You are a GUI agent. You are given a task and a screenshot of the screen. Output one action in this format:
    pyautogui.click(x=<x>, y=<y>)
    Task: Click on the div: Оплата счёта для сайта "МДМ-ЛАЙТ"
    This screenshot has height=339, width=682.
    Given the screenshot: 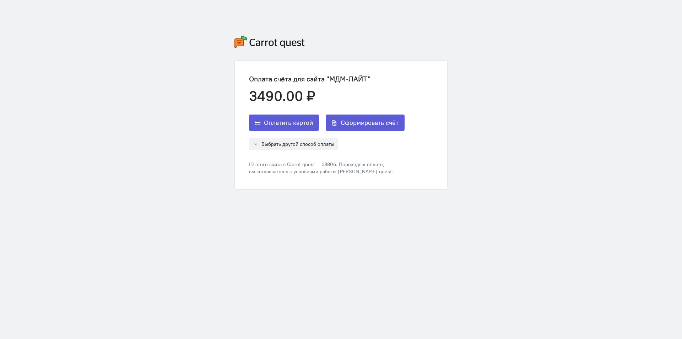 What is the action you would take?
    pyautogui.click(x=327, y=79)
    